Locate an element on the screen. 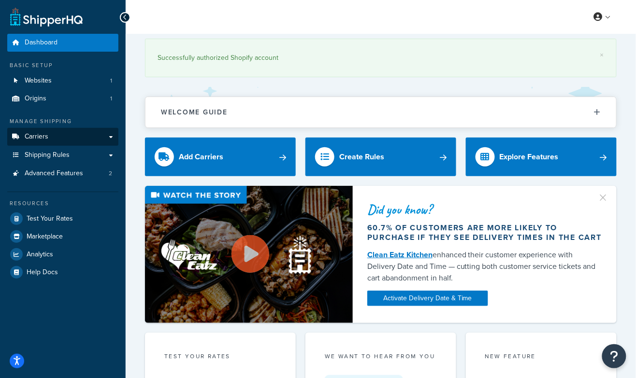 Image resolution: width=636 pixels, height=378 pixels. a: Clean Eatz Kitchen is located at coordinates (400, 255).